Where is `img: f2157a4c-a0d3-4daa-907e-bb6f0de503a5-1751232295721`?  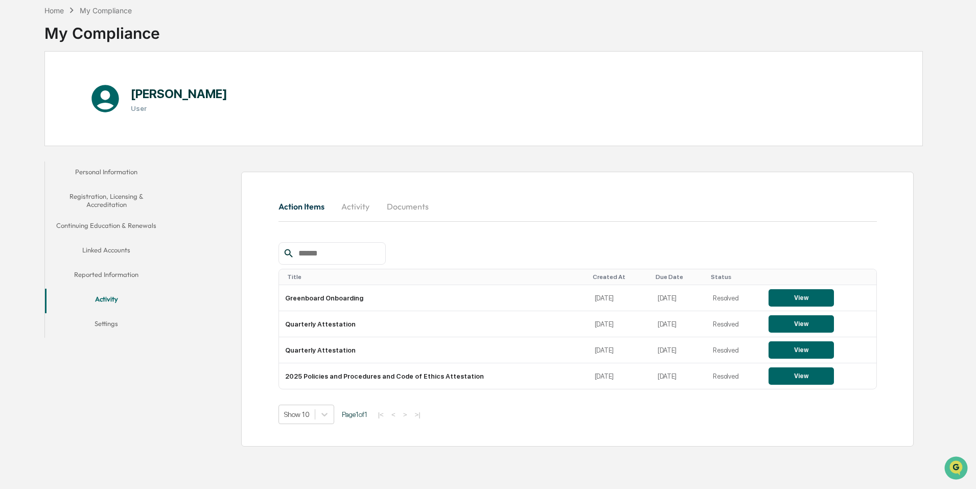 img: f2157a4c-a0d3-4daa-907e-bb6f0de503a5-1751232295721 is located at coordinates (13, 13).